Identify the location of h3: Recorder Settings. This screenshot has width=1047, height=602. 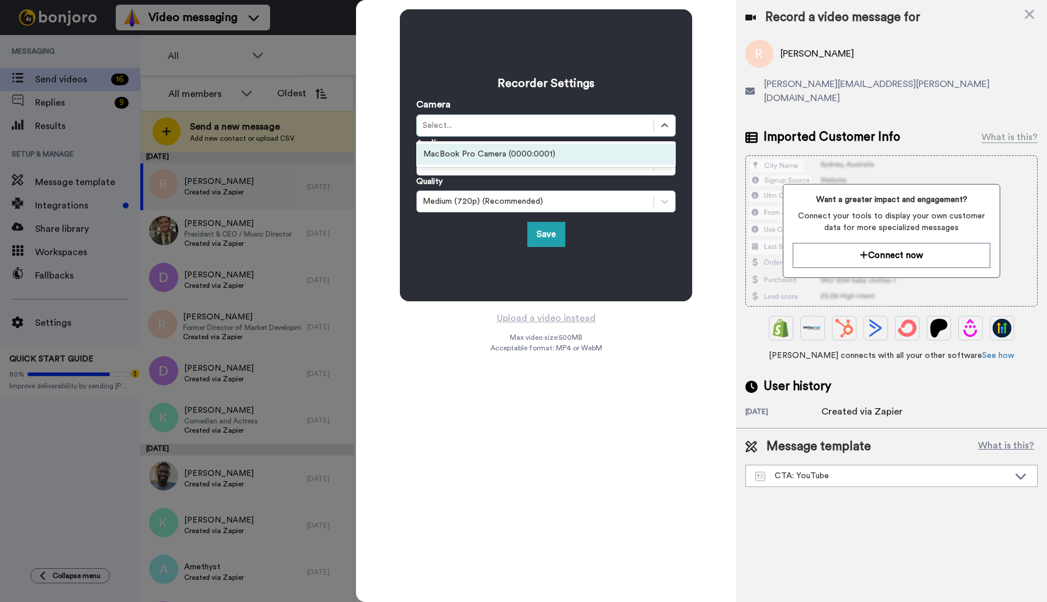
(546, 84).